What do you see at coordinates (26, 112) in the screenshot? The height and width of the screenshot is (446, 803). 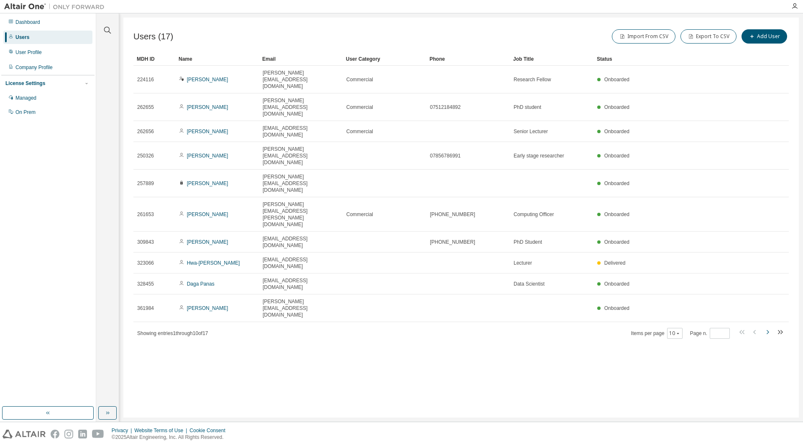 I see `div: On Prem` at bounding box center [26, 112].